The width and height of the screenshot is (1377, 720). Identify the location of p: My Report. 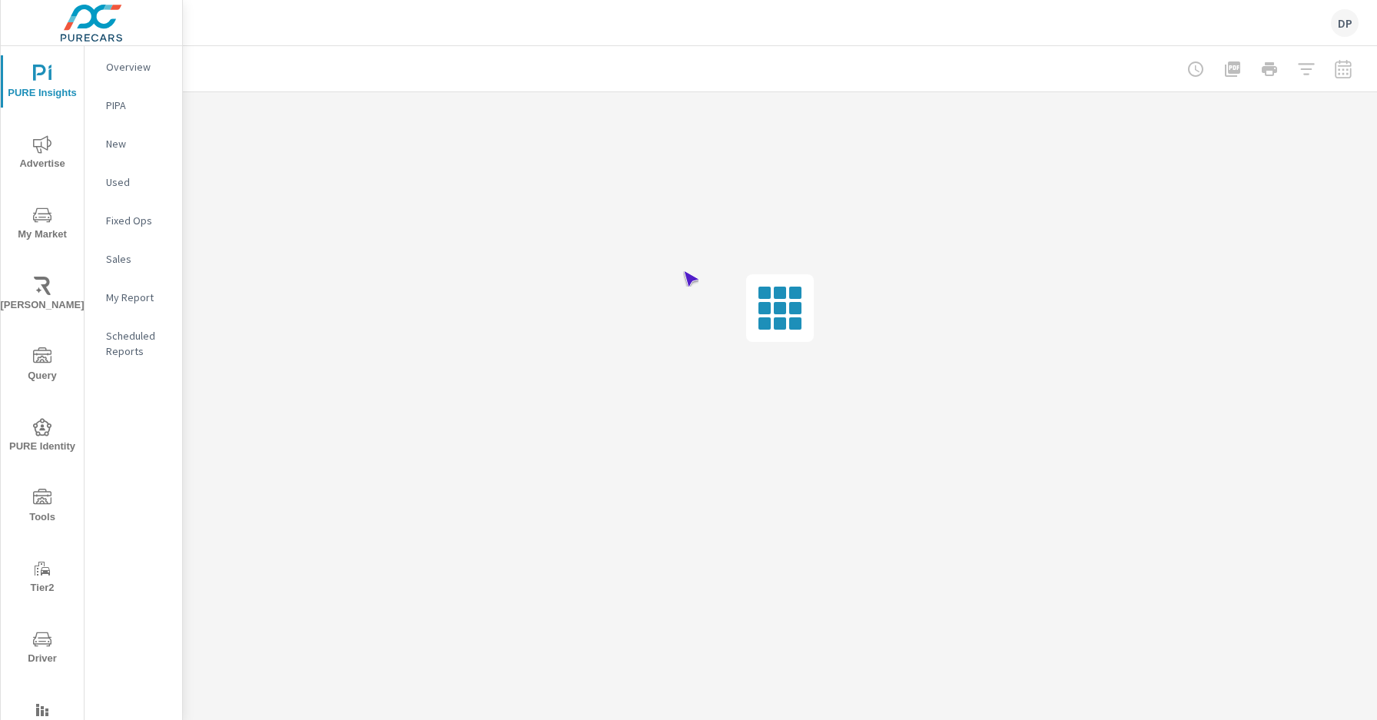
(138, 297).